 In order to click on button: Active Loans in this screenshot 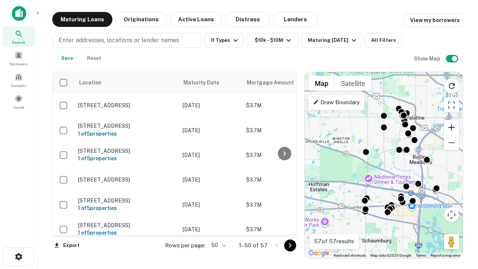, I will do `click(196, 19)`.